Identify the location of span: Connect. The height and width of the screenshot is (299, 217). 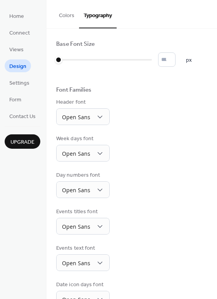
(19, 33).